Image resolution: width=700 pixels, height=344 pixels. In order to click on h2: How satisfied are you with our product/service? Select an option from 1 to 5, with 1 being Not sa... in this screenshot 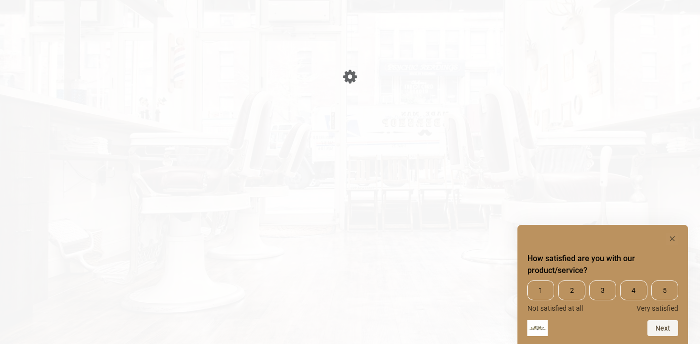, I will do `click(603, 265)`.